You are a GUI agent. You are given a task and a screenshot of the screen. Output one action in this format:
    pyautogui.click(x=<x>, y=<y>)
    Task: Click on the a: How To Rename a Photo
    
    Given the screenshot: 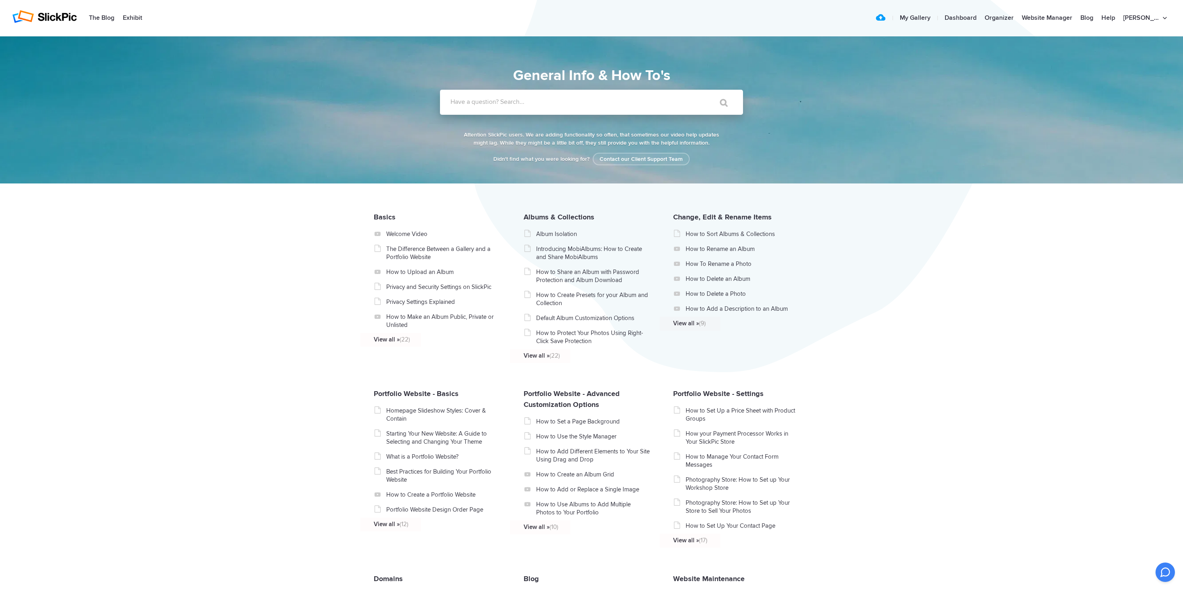 What is the action you would take?
    pyautogui.click(x=742, y=264)
    